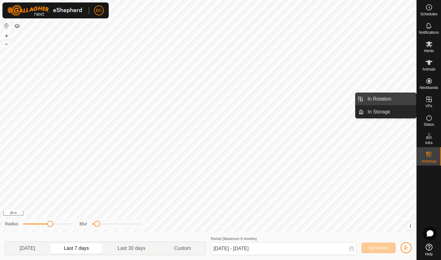 The height and width of the screenshot is (260, 441). What do you see at coordinates (429, 32) in the screenshot?
I see `span: Notifications` at bounding box center [429, 32].